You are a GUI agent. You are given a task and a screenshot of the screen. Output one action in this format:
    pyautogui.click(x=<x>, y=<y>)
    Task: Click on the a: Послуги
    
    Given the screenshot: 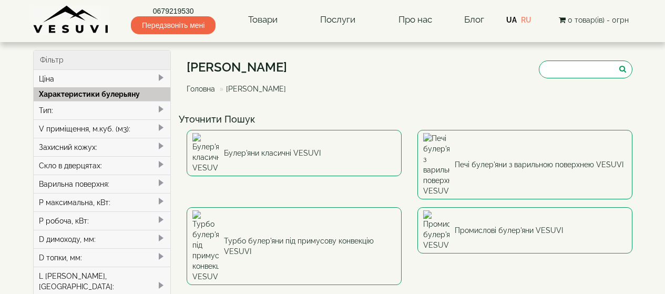 What is the action you would take?
    pyautogui.click(x=337, y=20)
    